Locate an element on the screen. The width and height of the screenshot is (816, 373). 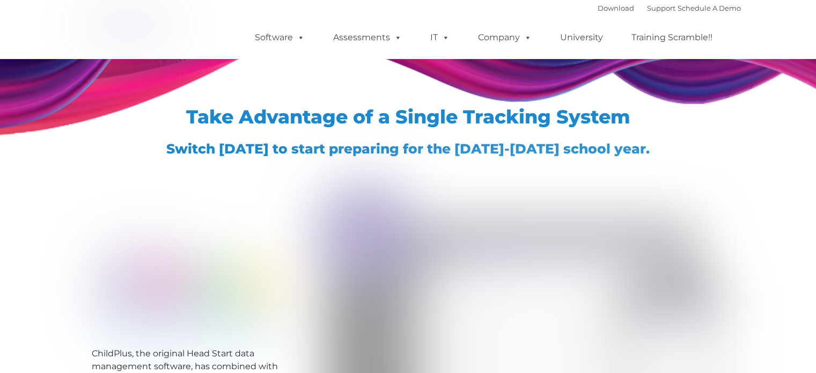
a: Software is located at coordinates (280, 38).